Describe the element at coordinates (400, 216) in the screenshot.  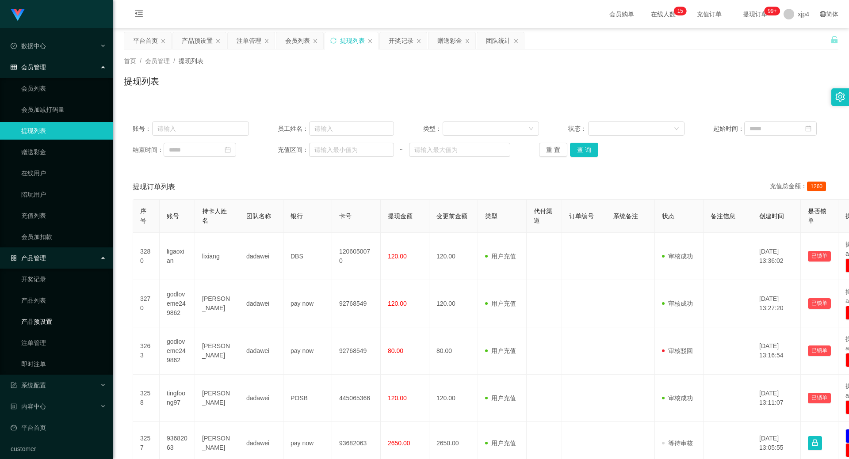
I see `span: 提现金额` at that location.